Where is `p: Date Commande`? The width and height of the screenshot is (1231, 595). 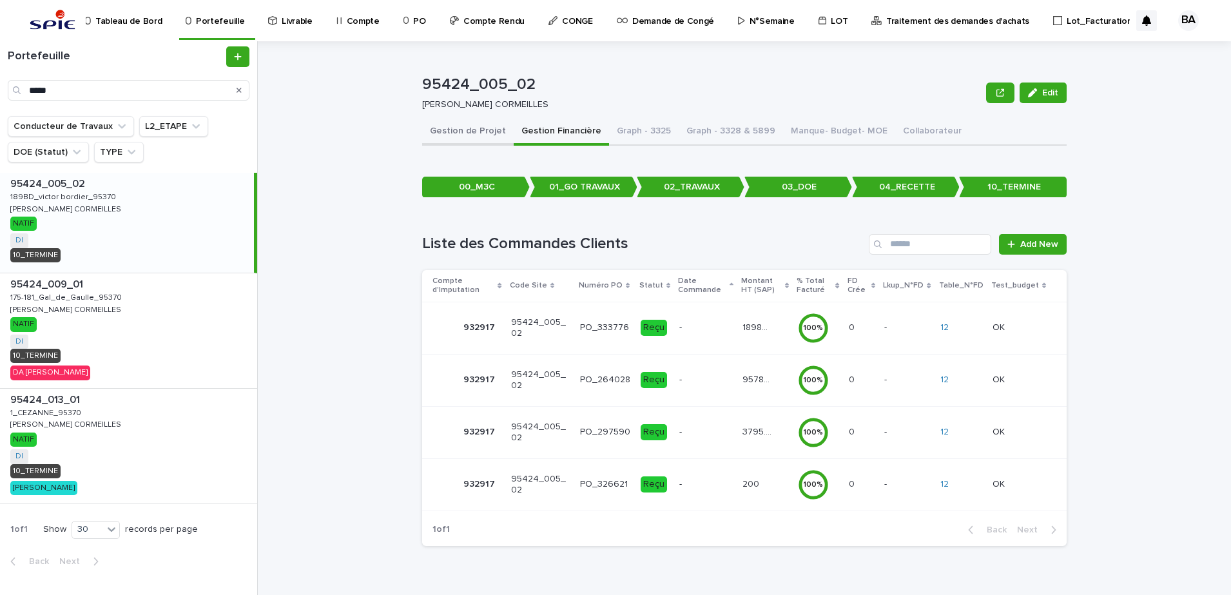
p: Date Commande is located at coordinates (702, 285).